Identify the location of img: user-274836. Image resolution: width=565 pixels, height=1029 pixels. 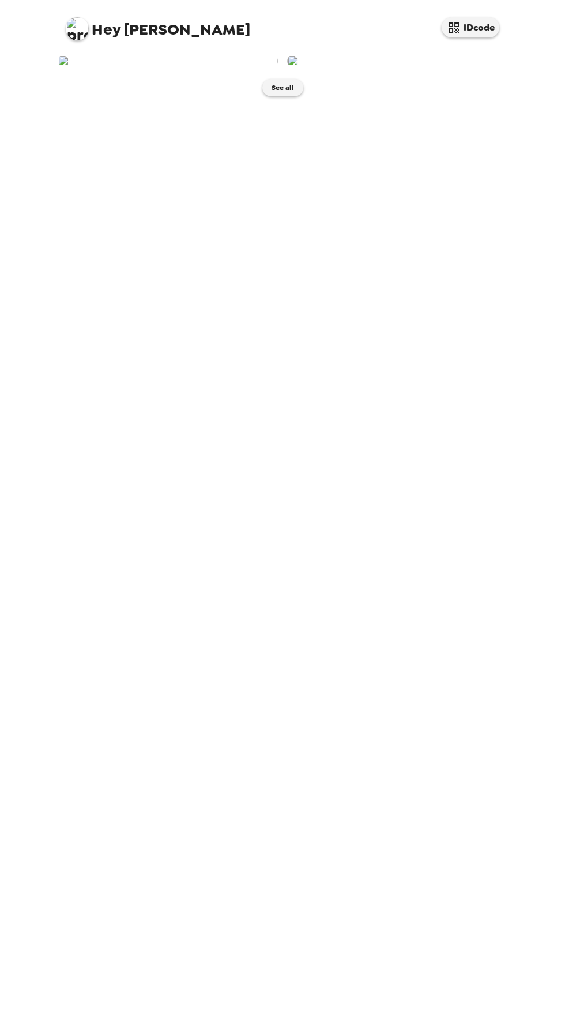
(168, 61).